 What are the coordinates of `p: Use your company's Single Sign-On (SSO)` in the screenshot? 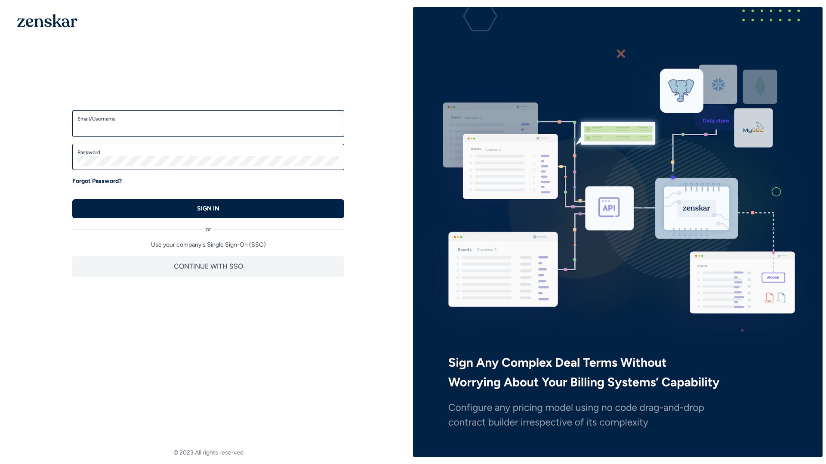 It's located at (208, 245).